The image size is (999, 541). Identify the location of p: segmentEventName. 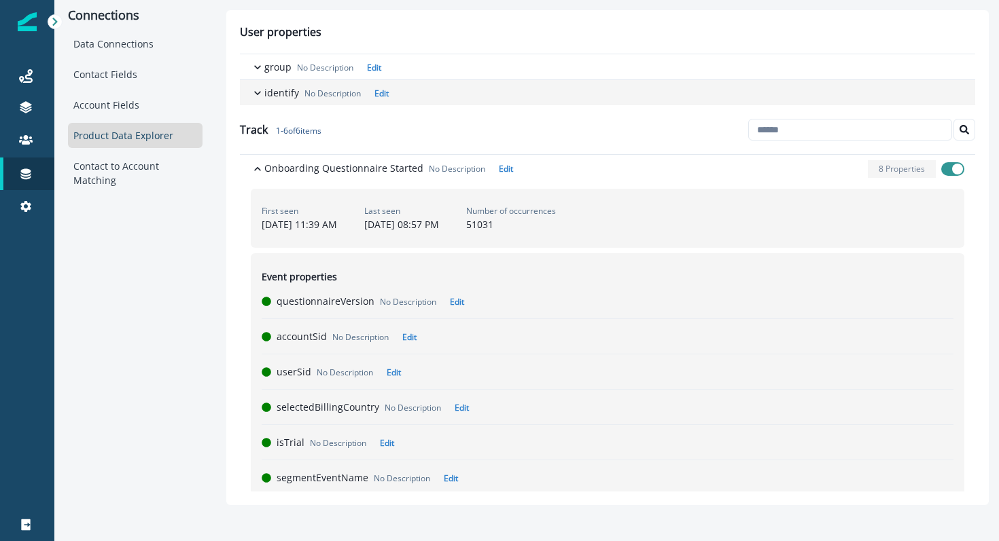
(322, 478).